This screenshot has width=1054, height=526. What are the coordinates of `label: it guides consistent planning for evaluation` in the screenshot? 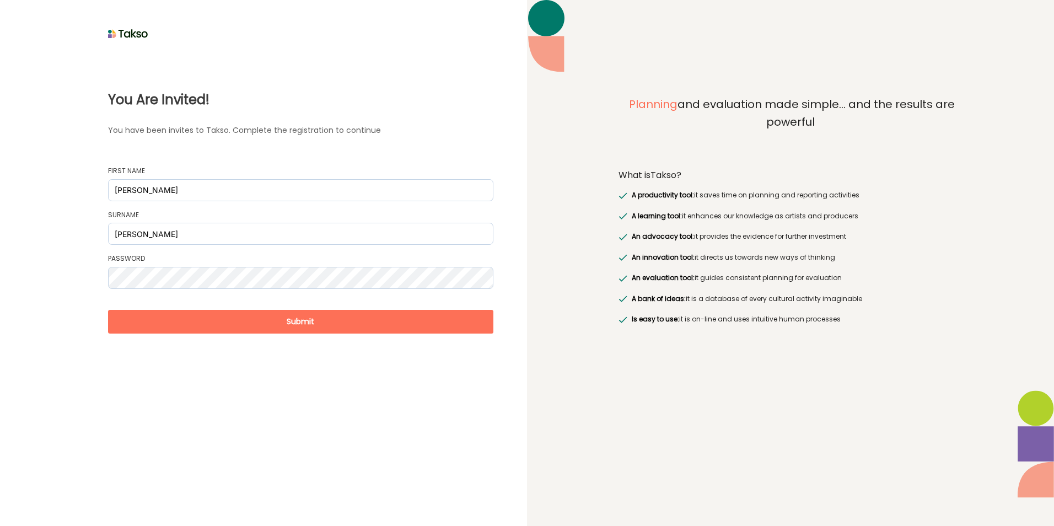 It's located at (735, 278).